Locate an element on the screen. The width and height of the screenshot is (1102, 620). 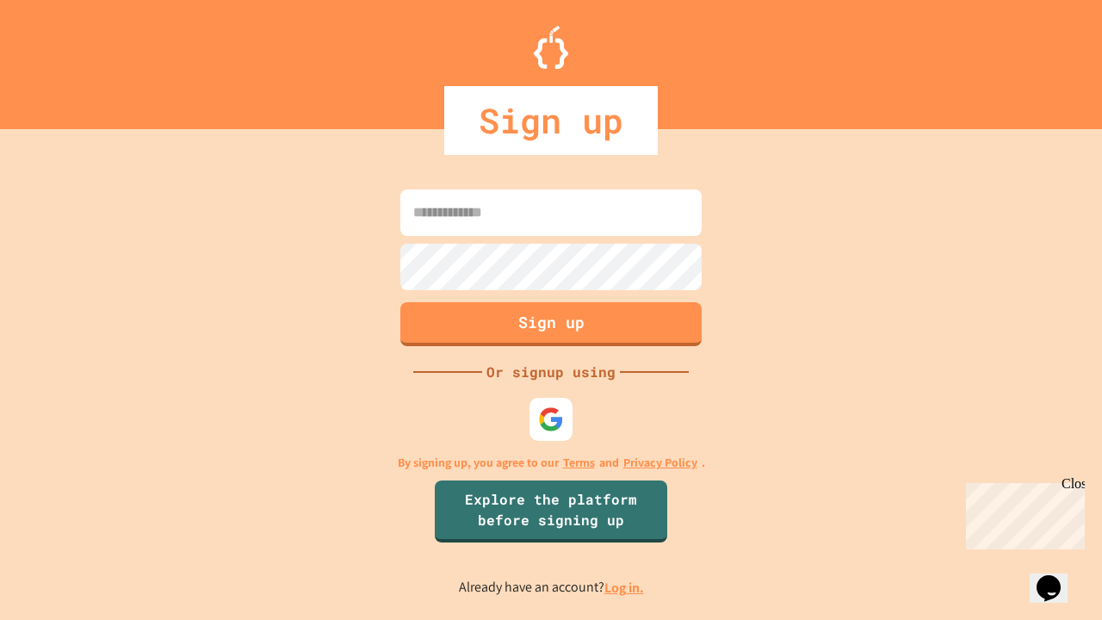
a: Terms is located at coordinates (579, 462).